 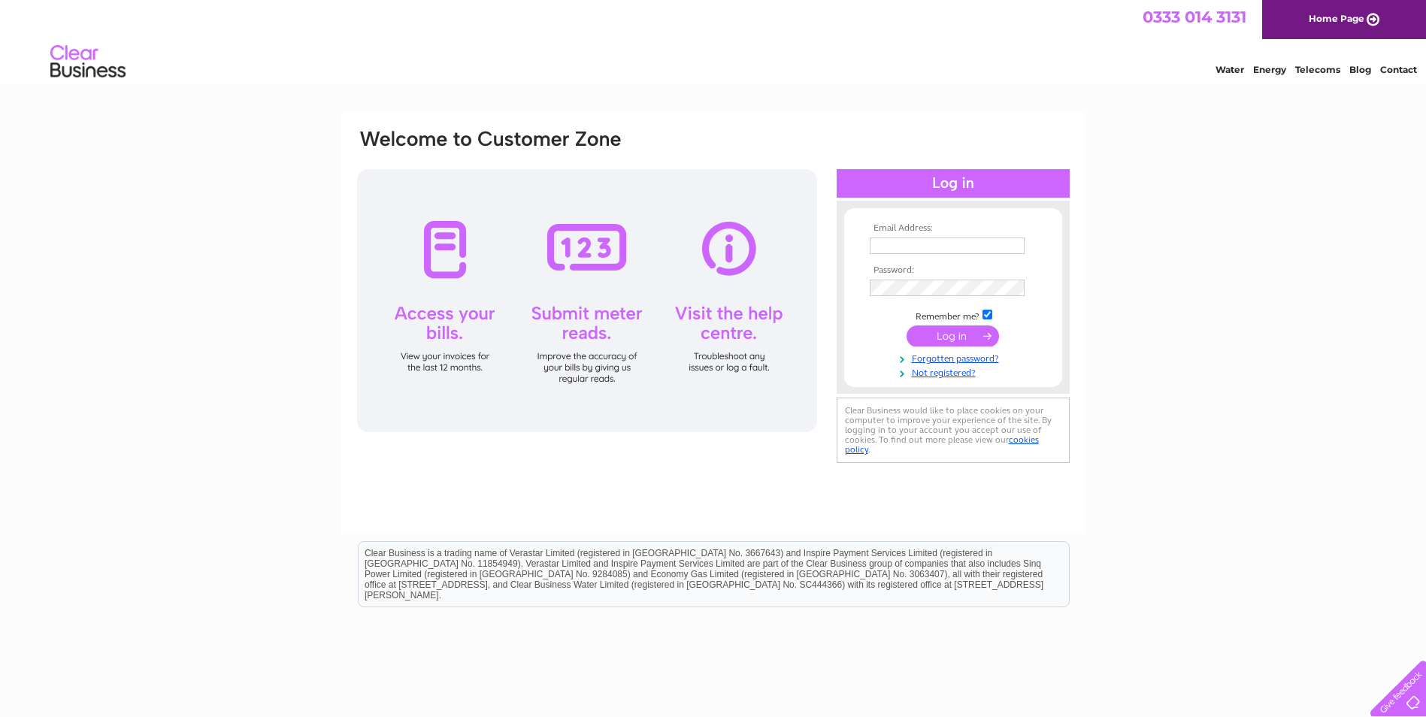 I want to click on a: Energy, so click(x=1270, y=69).